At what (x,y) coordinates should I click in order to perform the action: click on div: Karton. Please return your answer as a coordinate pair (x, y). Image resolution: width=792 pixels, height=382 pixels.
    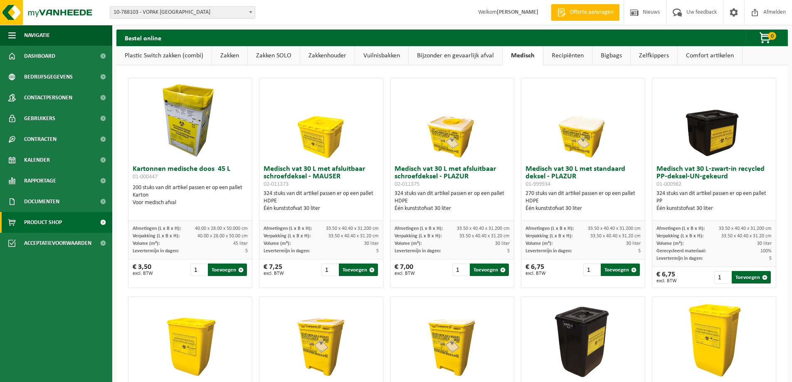
    Looking at the image, I should click on (190, 195).